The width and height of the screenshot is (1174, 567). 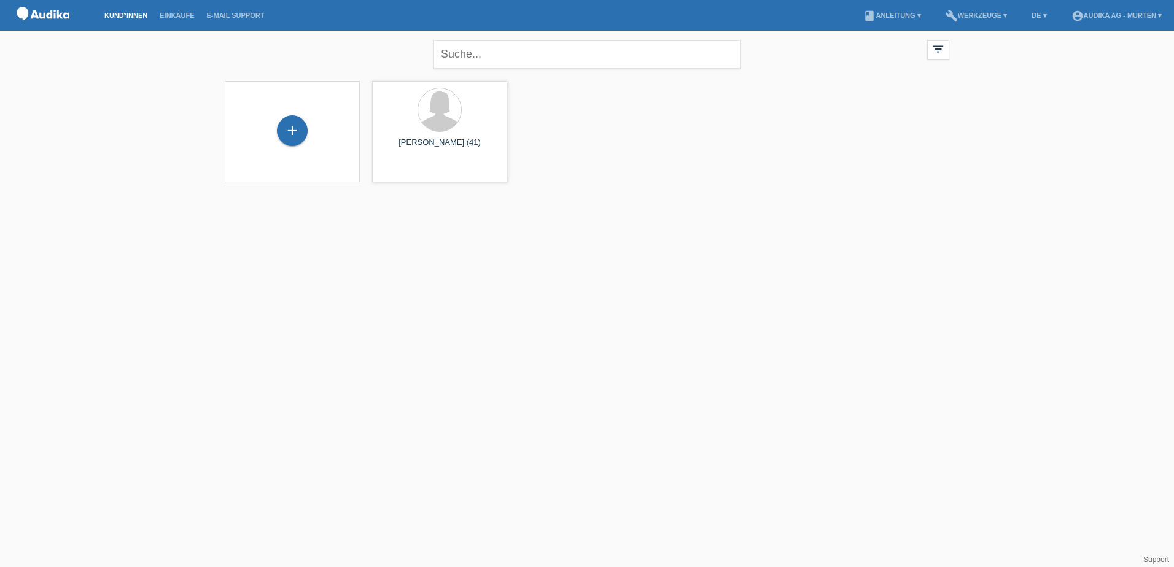 I want to click on i: book, so click(x=870, y=16).